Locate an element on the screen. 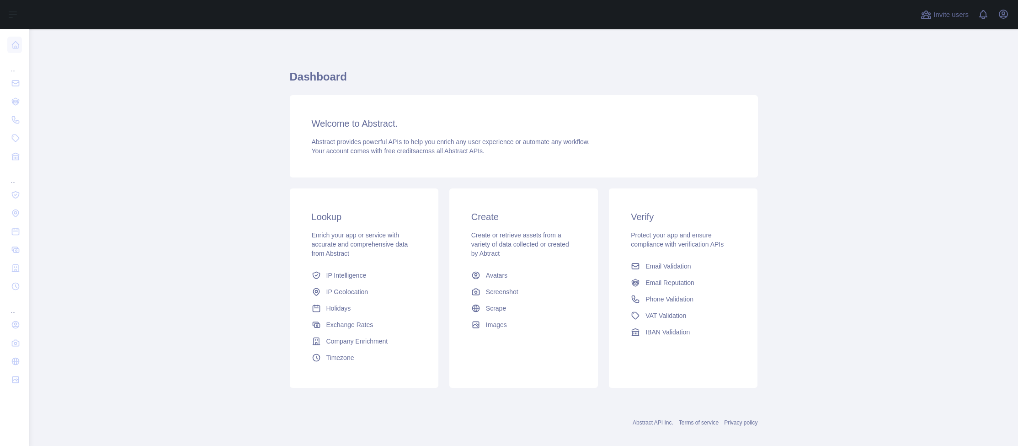  a: Abstract API Inc. is located at coordinates (653, 422).